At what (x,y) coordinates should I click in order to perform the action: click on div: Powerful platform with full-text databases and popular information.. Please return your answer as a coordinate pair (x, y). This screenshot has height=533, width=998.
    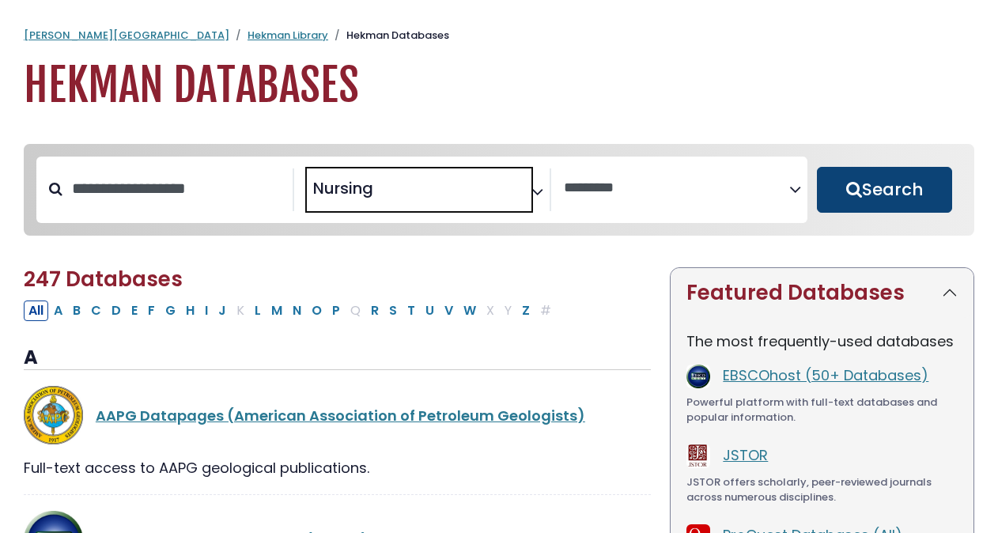
    Looking at the image, I should click on (822, 410).